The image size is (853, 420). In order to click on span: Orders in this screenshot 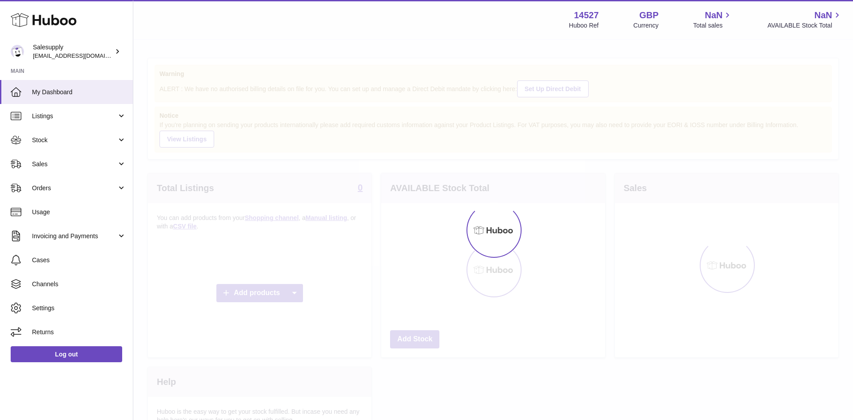, I will do `click(74, 188)`.